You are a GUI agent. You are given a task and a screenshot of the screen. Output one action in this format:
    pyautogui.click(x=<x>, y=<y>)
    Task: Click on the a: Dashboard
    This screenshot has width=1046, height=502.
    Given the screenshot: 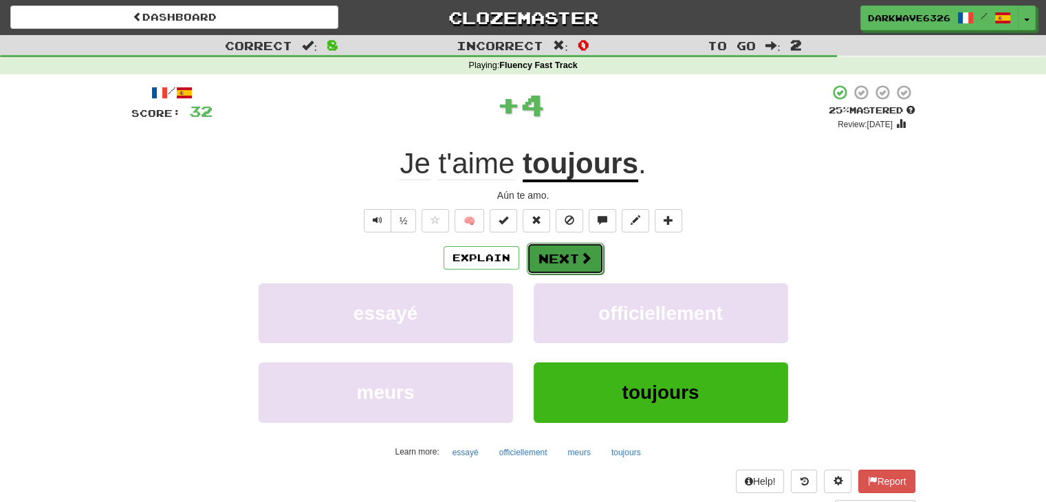 What is the action you would take?
    pyautogui.click(x=174, y=17)
    